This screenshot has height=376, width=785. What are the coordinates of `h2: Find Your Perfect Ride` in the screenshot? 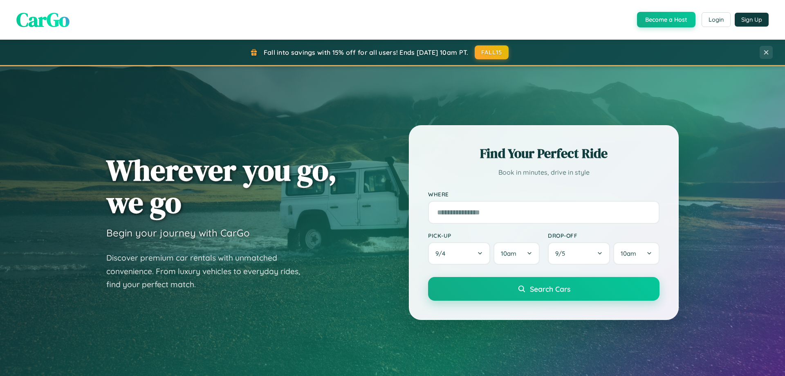 It's located at (544, 153).